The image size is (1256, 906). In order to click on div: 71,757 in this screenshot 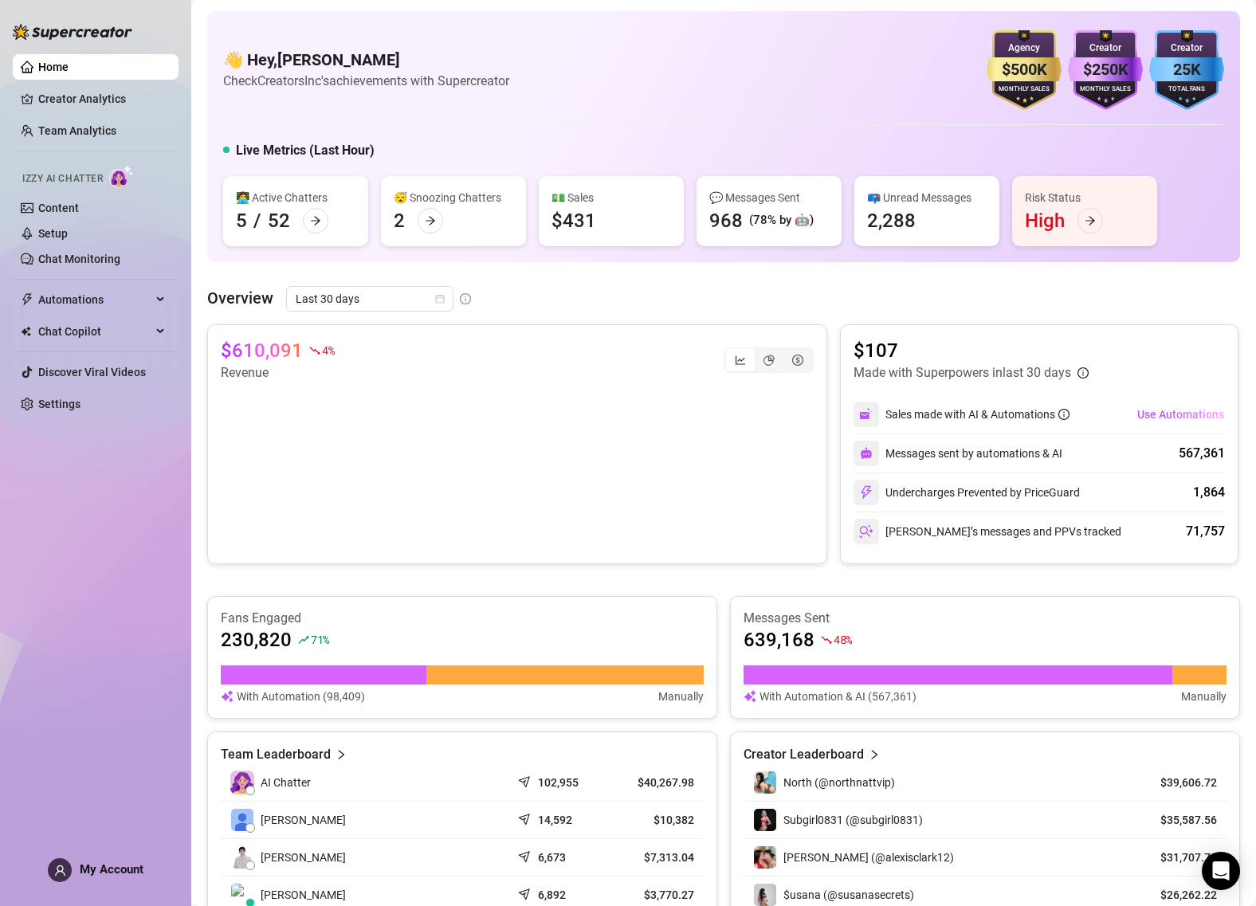, I will do `click(1205, 531)`.